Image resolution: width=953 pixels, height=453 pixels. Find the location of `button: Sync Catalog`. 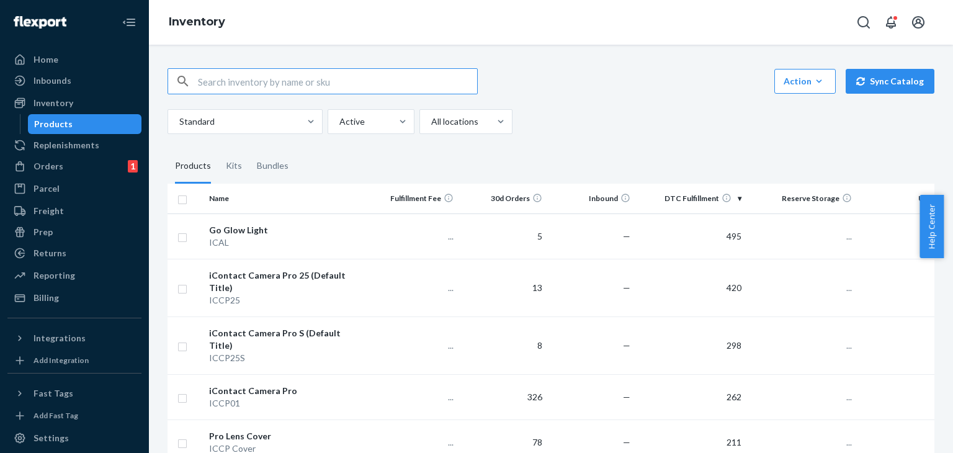

button: Sync Catalog is located at coordinates (889, 81).